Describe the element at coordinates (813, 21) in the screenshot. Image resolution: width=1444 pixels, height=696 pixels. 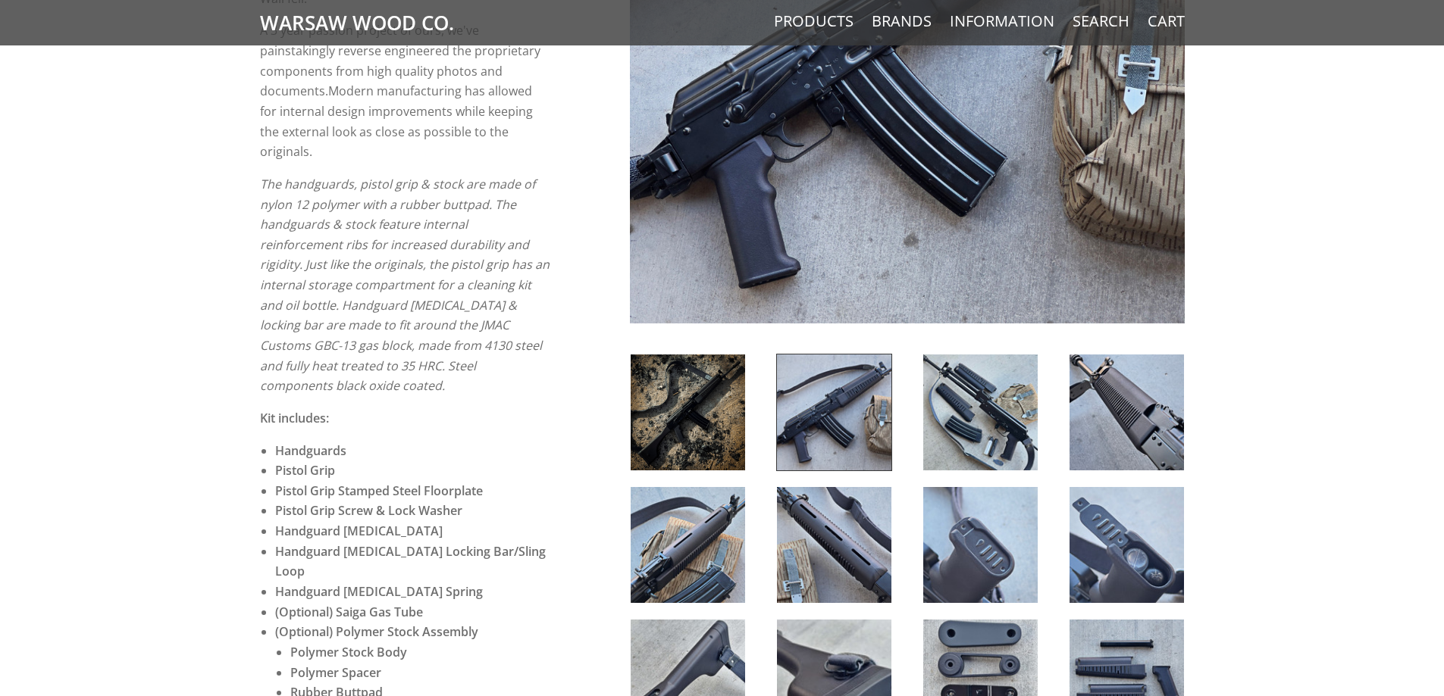
I see `a: Products` at that location.